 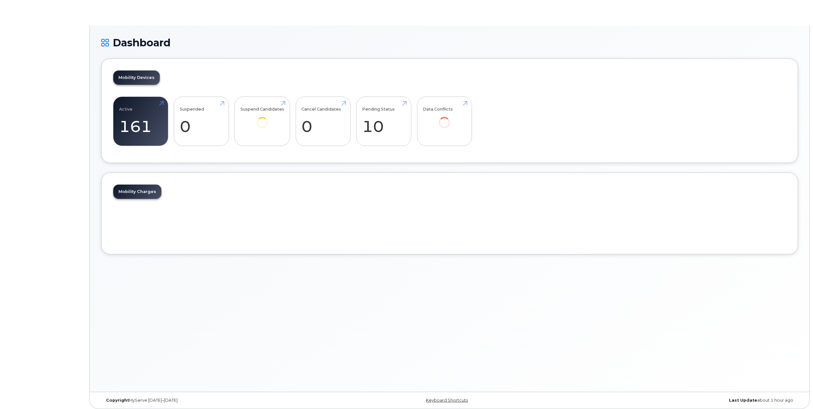 I want to click on h1: Dashboard, so click(x=450, y=42).